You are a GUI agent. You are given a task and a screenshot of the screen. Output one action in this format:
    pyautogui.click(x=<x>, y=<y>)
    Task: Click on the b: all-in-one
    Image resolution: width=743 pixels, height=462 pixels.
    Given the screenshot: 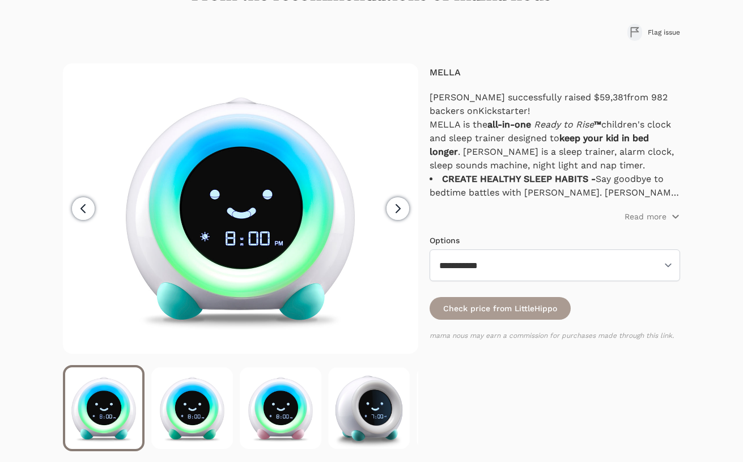 What is the action you would take?
    pyautogui.click(x=509, y=124)
    